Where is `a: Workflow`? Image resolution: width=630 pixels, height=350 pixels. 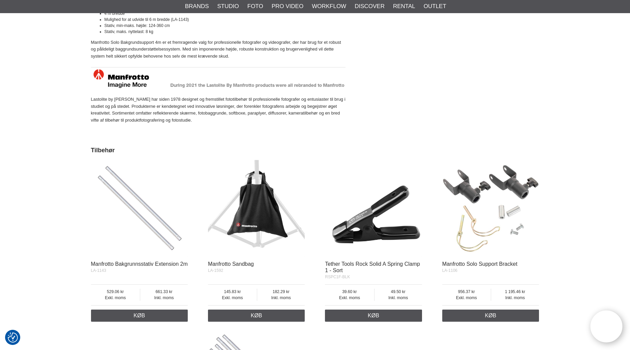
a: Workflow is located at coordinates (329, 6).